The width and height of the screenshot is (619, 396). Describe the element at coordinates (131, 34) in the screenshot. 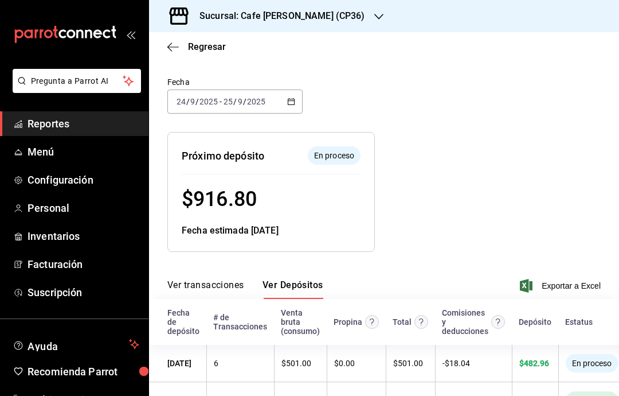

I see `button: open_drawer_menu` at that location.